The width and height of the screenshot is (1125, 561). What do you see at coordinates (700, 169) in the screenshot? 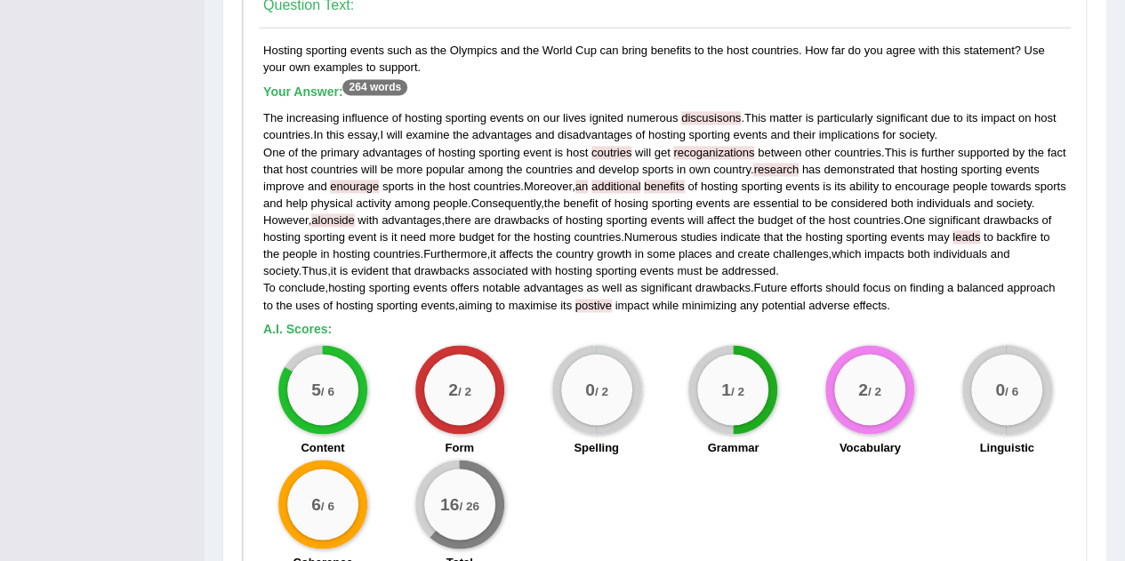
I see `span: own` at bounding box center [700, 169].